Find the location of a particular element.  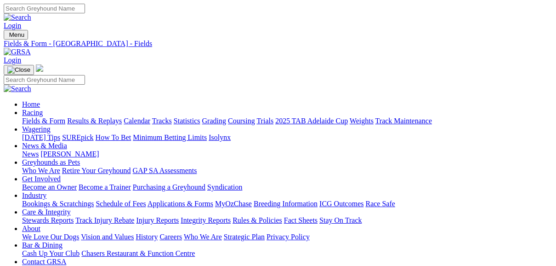

a: News & Media is located at coordinates (45, 145).